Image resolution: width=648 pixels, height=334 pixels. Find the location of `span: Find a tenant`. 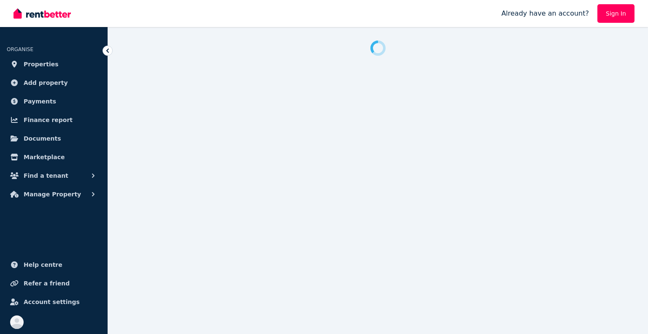

span: Find a tenant is located at coordinates (46, 175).